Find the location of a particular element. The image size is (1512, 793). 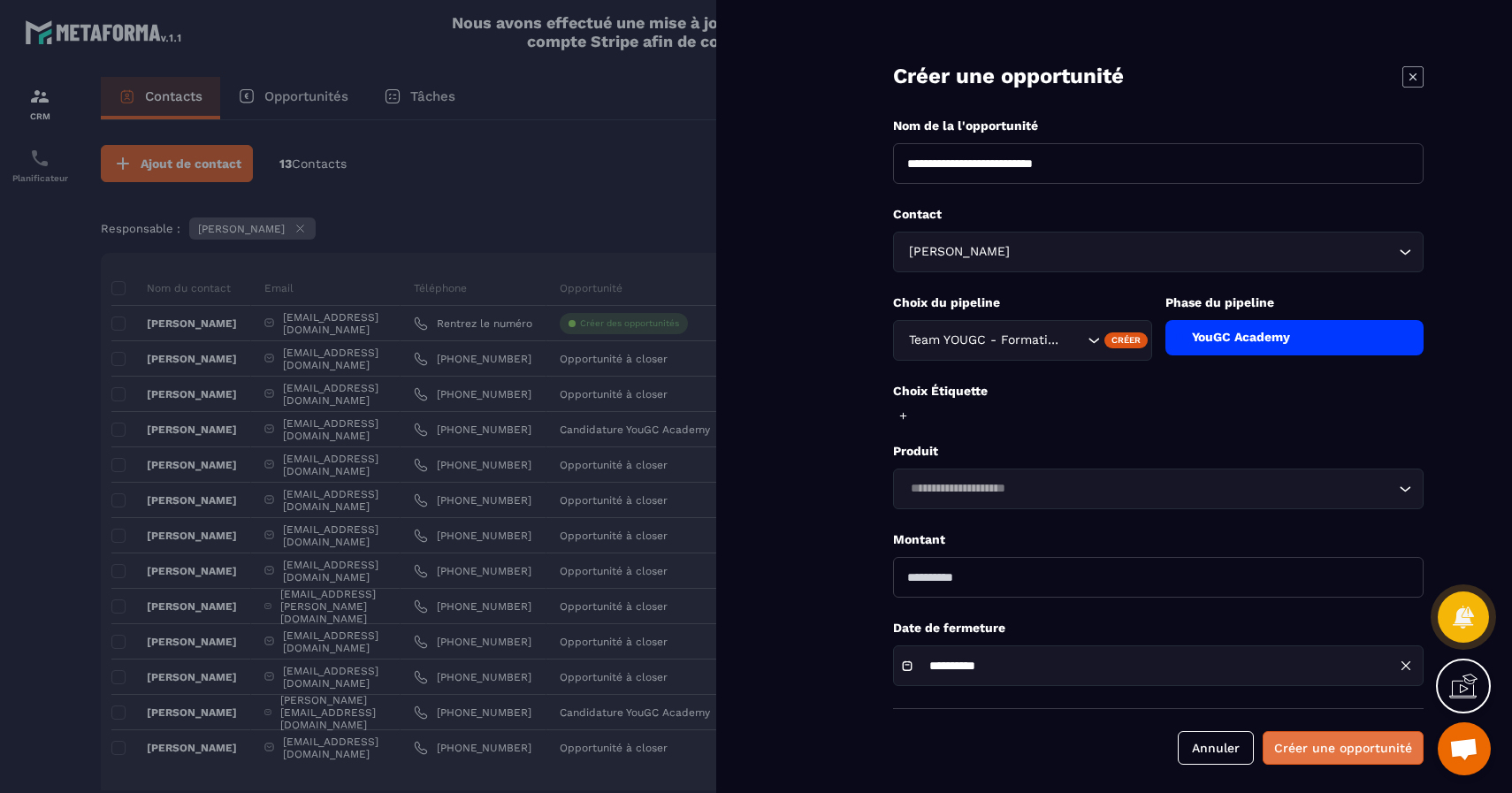

p: Date de fermeture is located at coordinates (1159, 628).